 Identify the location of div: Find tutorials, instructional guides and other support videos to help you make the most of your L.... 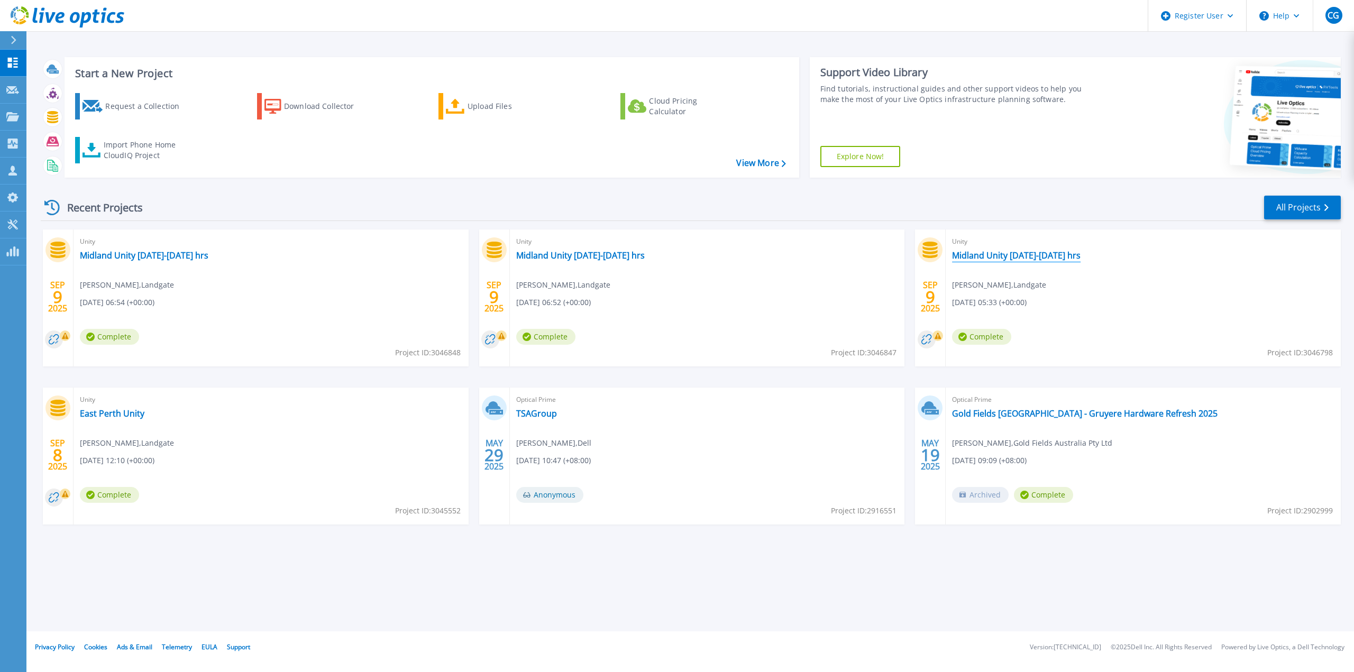
(957, 94).